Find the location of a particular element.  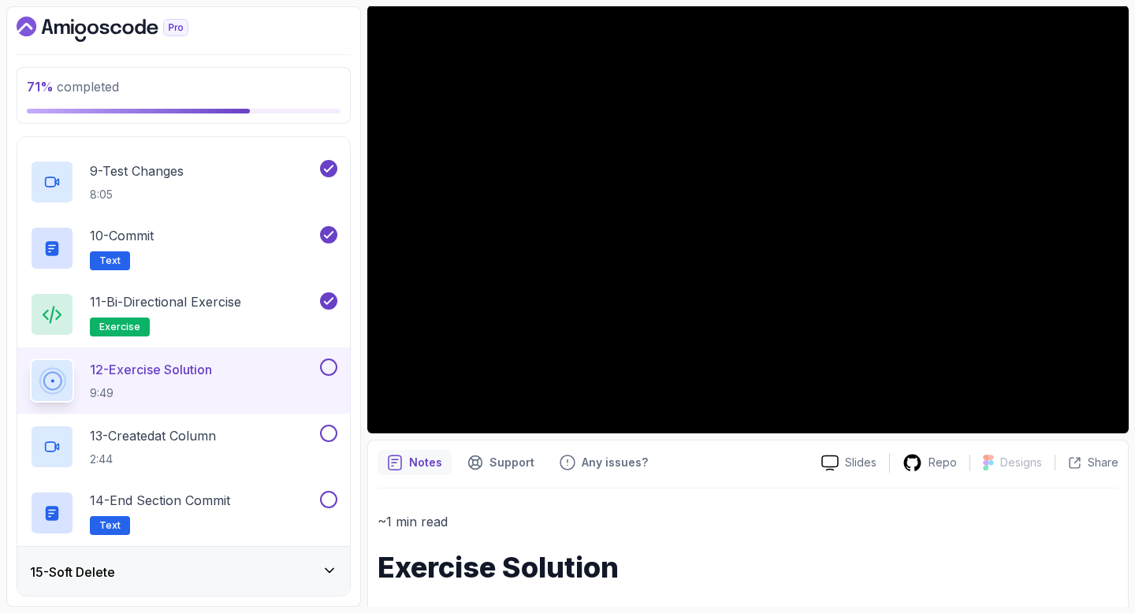

span: exercise is located at coordinates (120, 327).